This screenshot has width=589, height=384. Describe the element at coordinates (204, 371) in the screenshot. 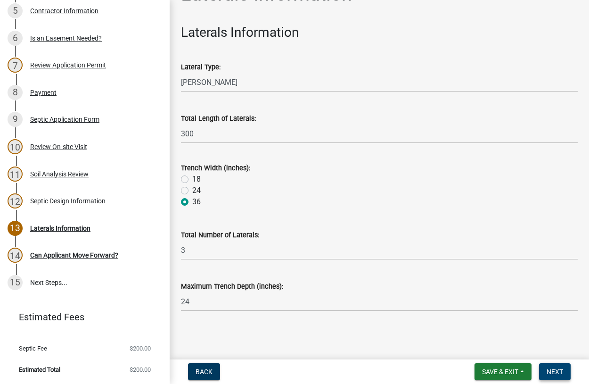

I see `span: Back` at that location.